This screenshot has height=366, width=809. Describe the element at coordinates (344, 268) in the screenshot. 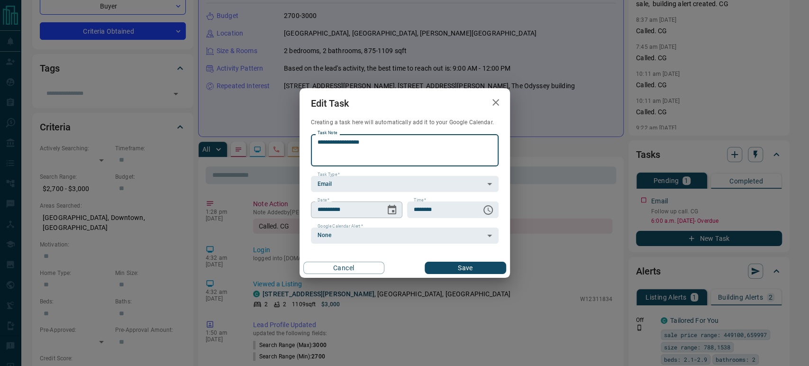

I see `button: Cancel` at that location.